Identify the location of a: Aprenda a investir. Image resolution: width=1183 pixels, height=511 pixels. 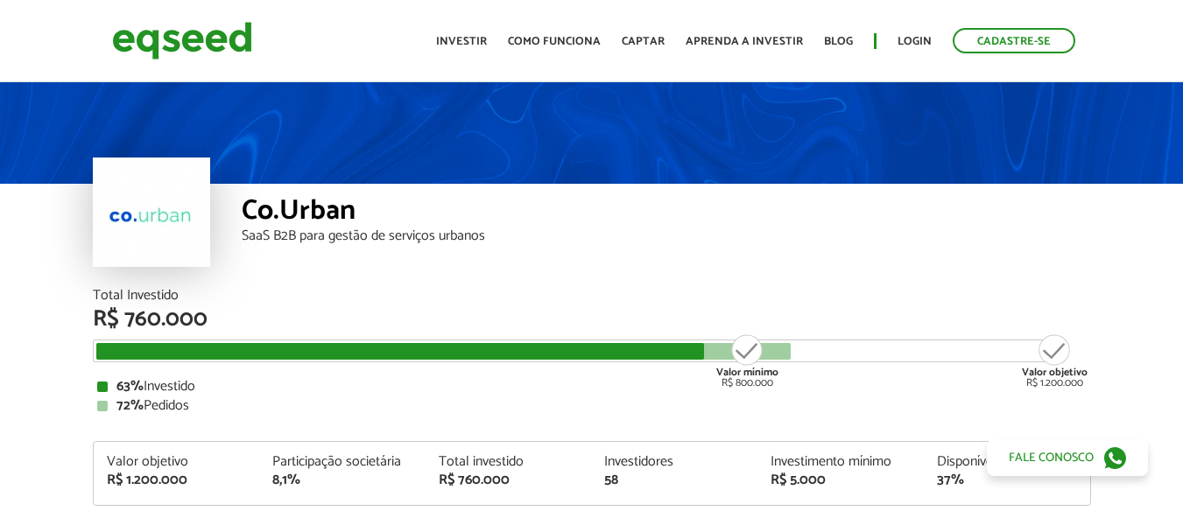
(744, 41).